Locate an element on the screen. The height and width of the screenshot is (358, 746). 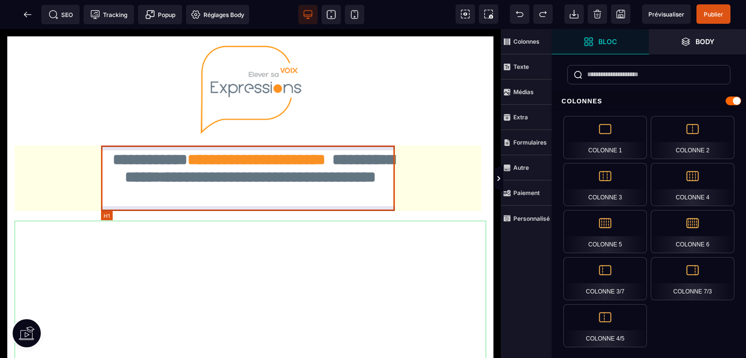
span: Enregistrer is located at coordinates (621, 14).